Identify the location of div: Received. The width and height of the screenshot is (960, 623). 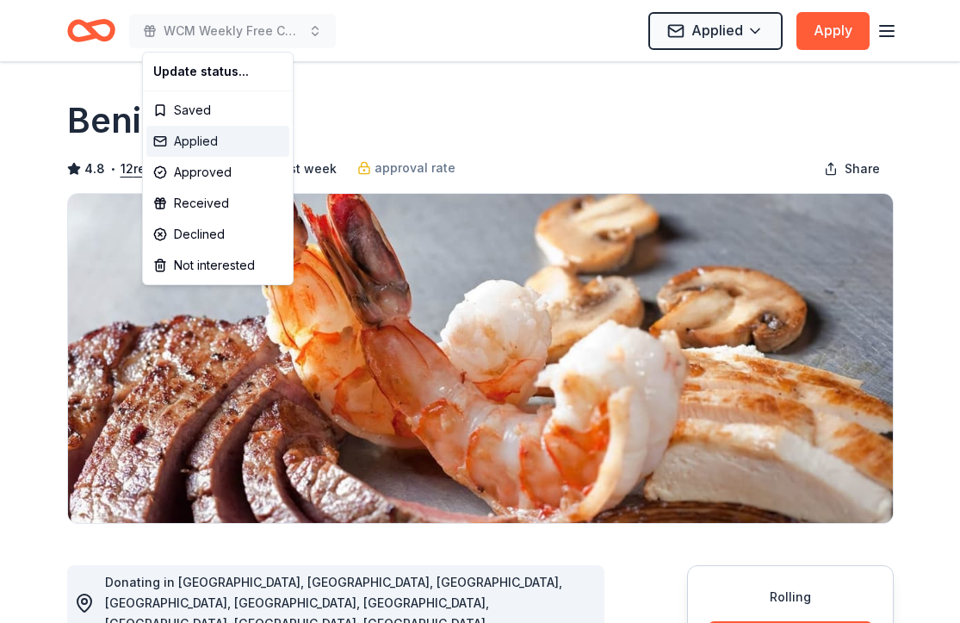
(218, 203).